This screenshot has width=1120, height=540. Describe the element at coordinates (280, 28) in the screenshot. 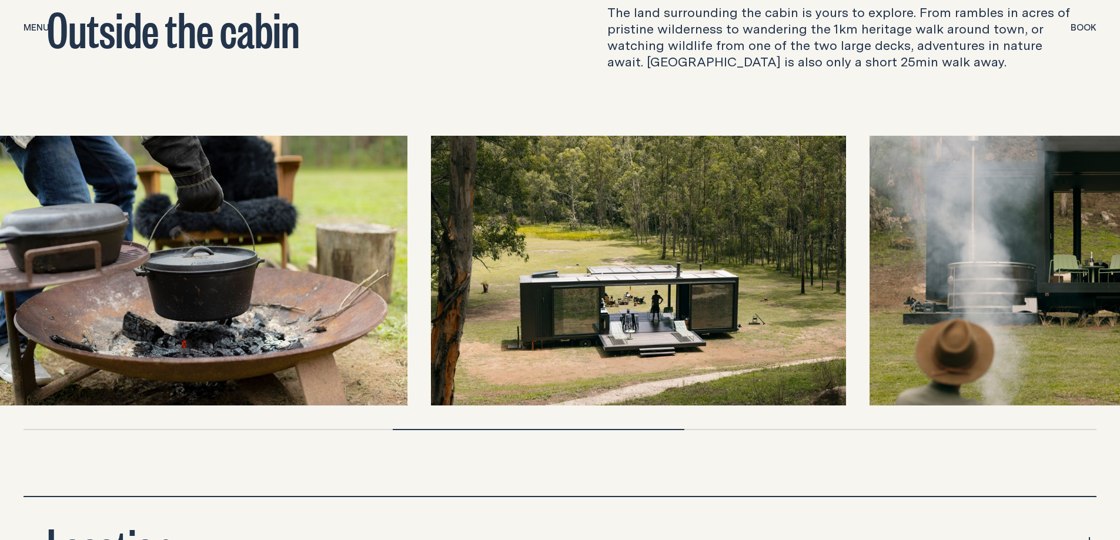

I see `h2: Outside the cabin` at that location.